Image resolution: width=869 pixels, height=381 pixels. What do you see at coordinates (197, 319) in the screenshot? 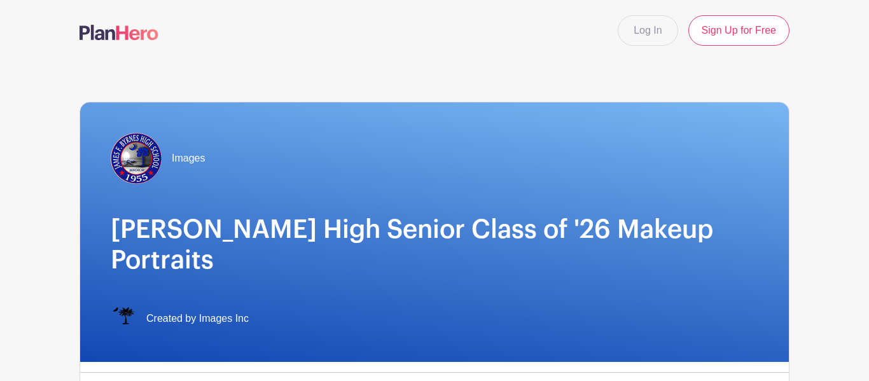
I see `span: Created by Images Inc` at bounding box center [197, 319].